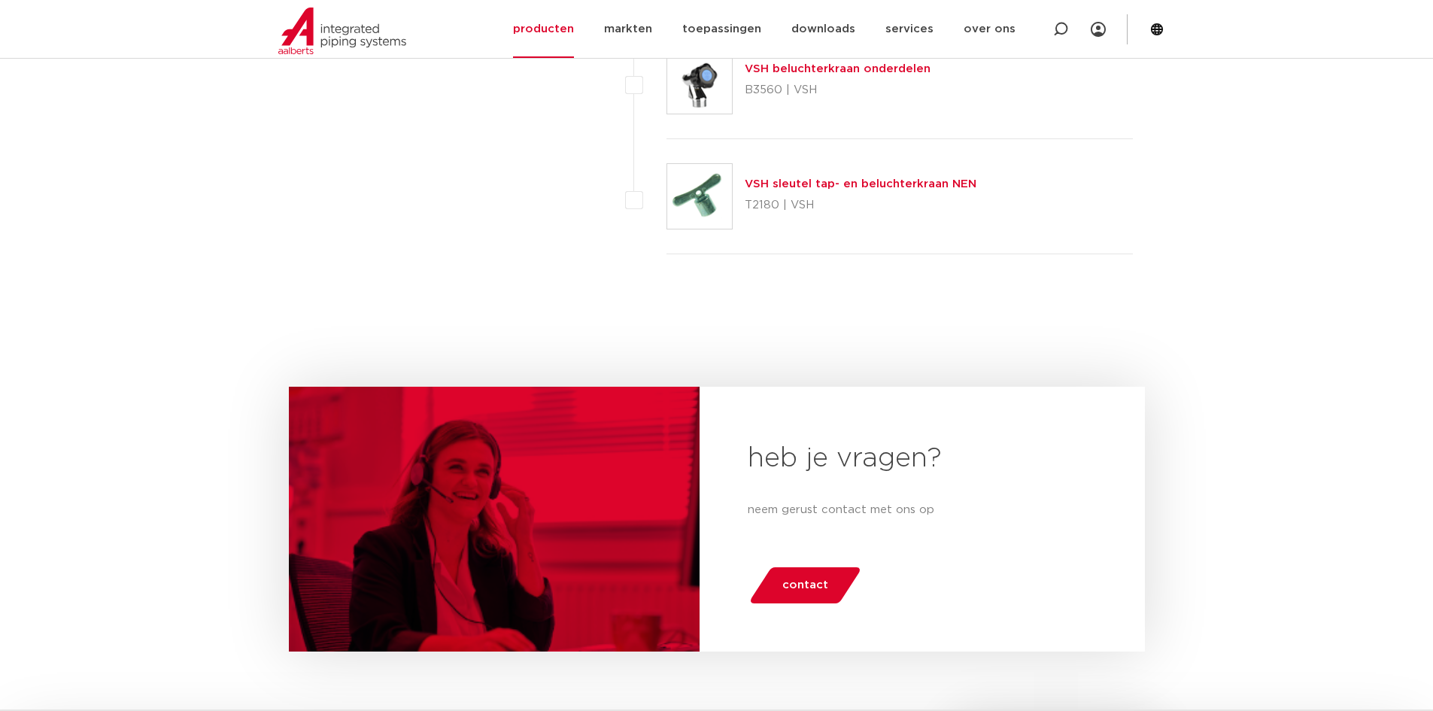 Image resolution: width=1433 pixels, height=711 pixels. Describe the element at coordinates (861, 184) in the screenshot. I see `a: VSH sleutel tap- en beluchterkraan NEN` at that location.